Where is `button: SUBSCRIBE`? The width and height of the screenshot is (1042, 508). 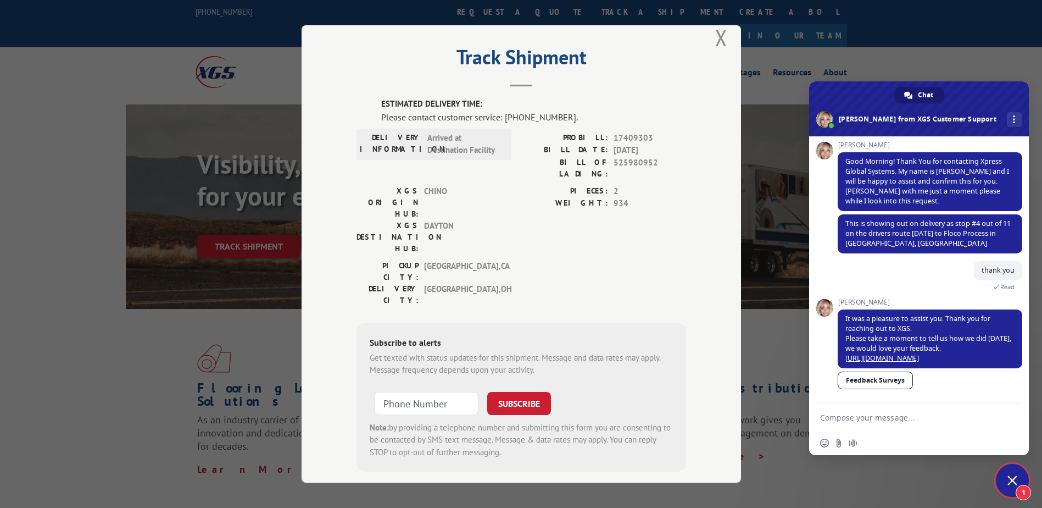
button: SUBSCRIBE is located at coordinates (519, 403).